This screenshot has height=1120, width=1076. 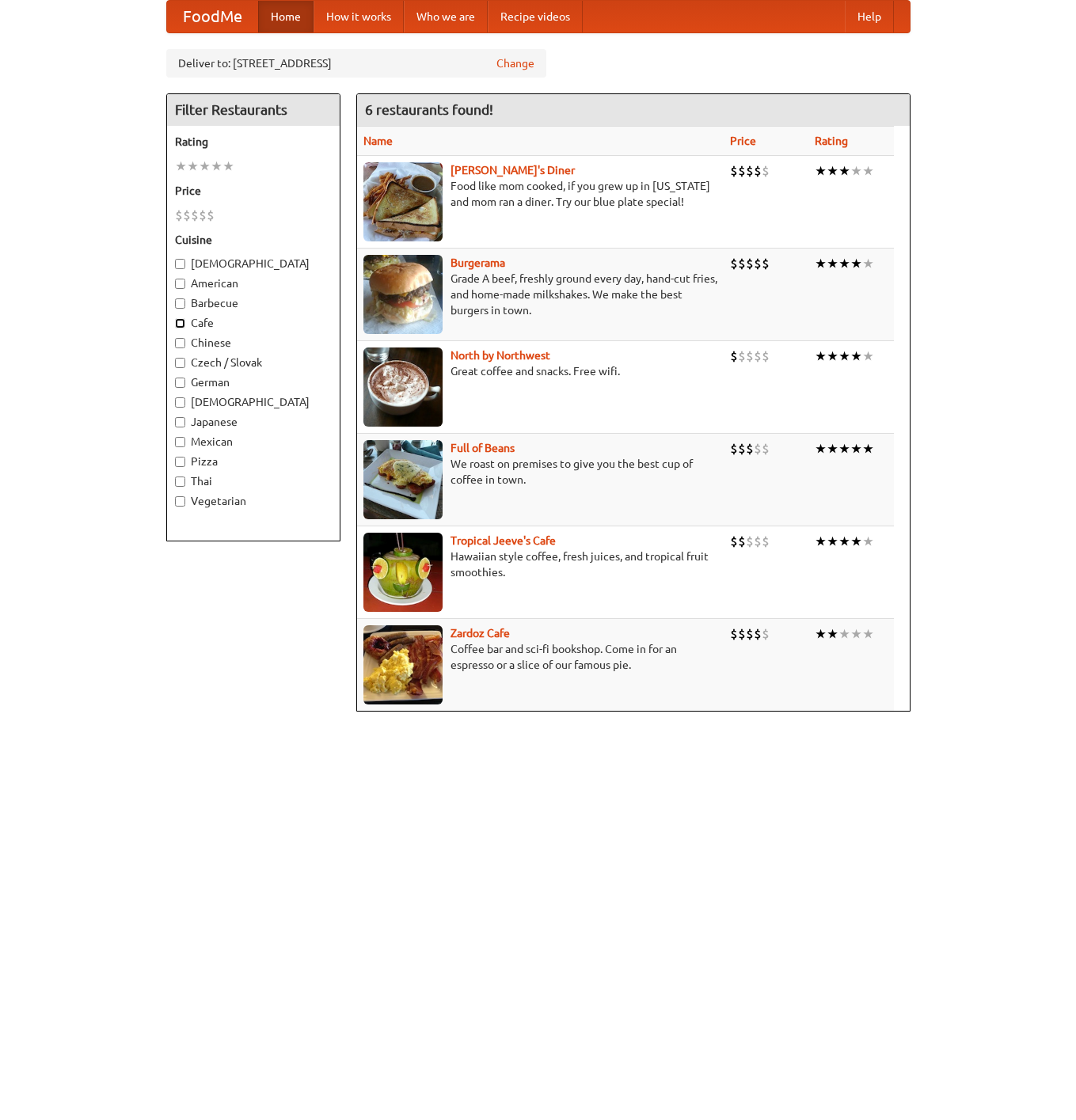 What do you see at coordinates (180, 481) in the screenshot?
I see `input: Thai` at bounding box center [180, 481].